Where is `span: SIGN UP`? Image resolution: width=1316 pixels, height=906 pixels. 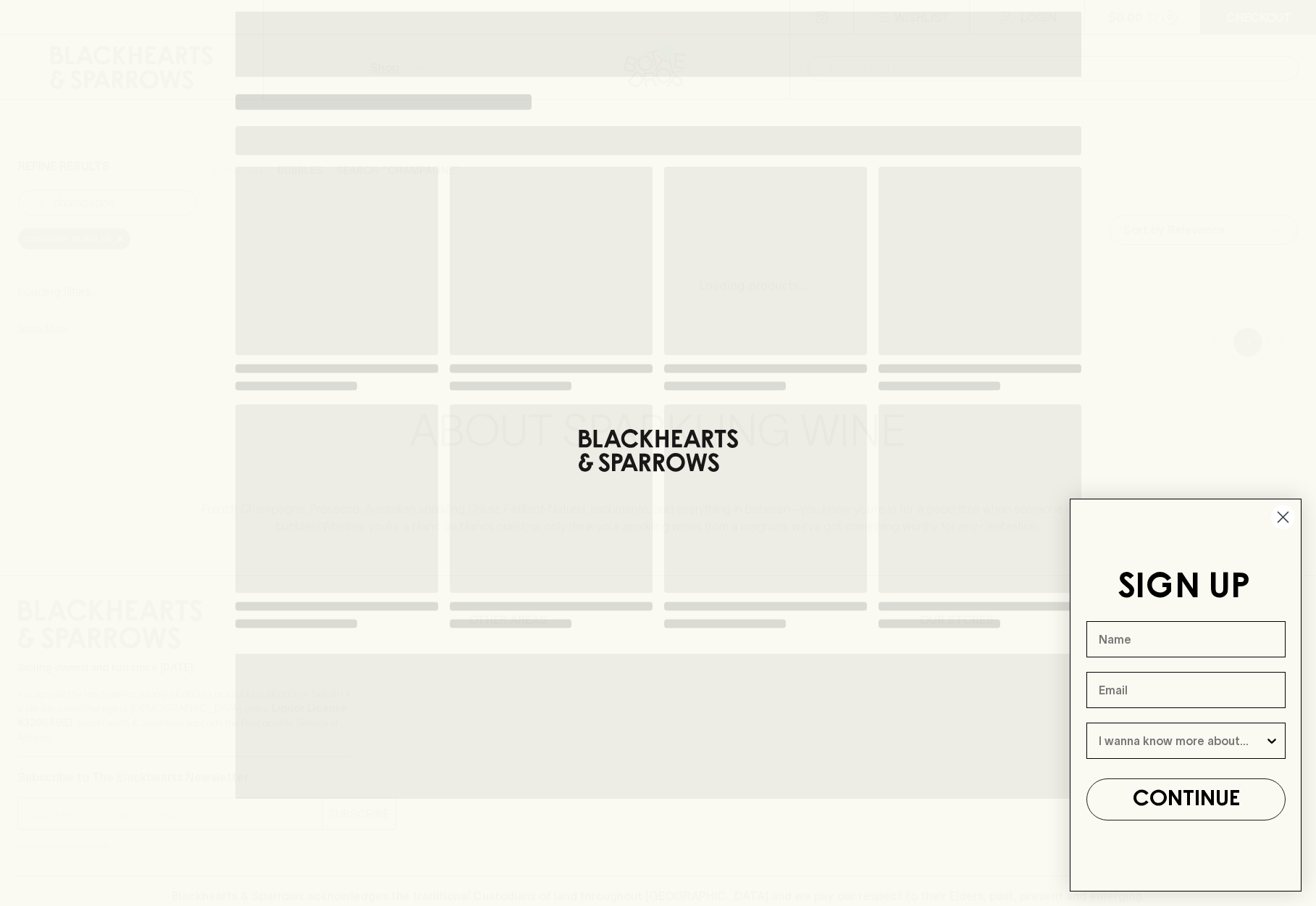
span: SIGN UP is located at coordinates (1184, 587).